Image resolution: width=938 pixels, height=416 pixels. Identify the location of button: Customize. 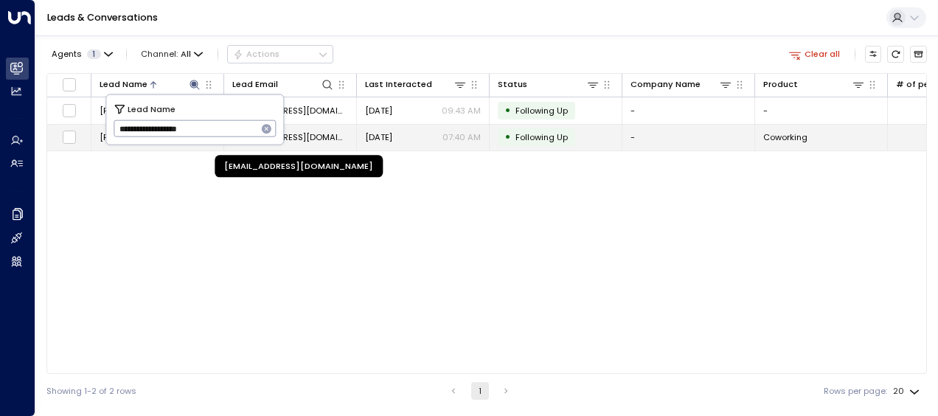
(873, 54).